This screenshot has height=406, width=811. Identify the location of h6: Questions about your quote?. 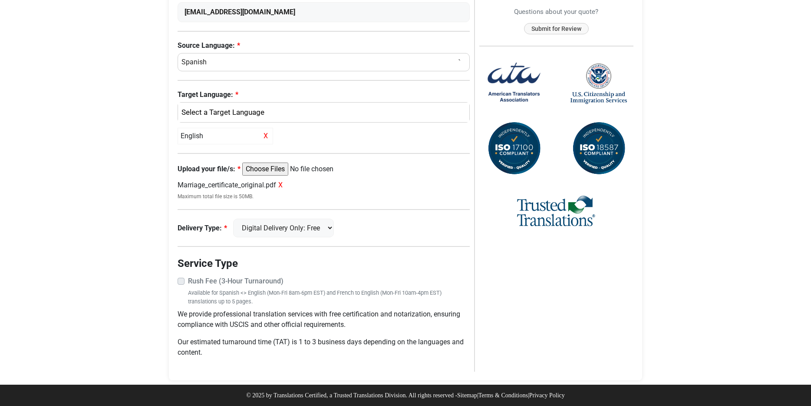
(557, 12).